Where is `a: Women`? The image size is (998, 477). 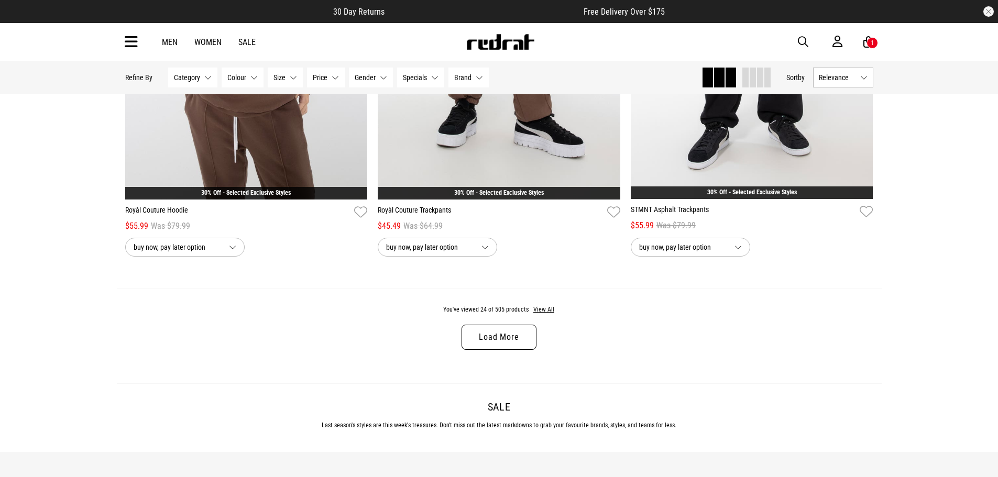 a: Women is located at coordinates (208, 42).